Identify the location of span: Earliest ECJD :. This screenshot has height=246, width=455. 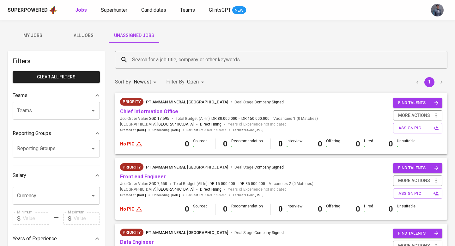
(248, 130).